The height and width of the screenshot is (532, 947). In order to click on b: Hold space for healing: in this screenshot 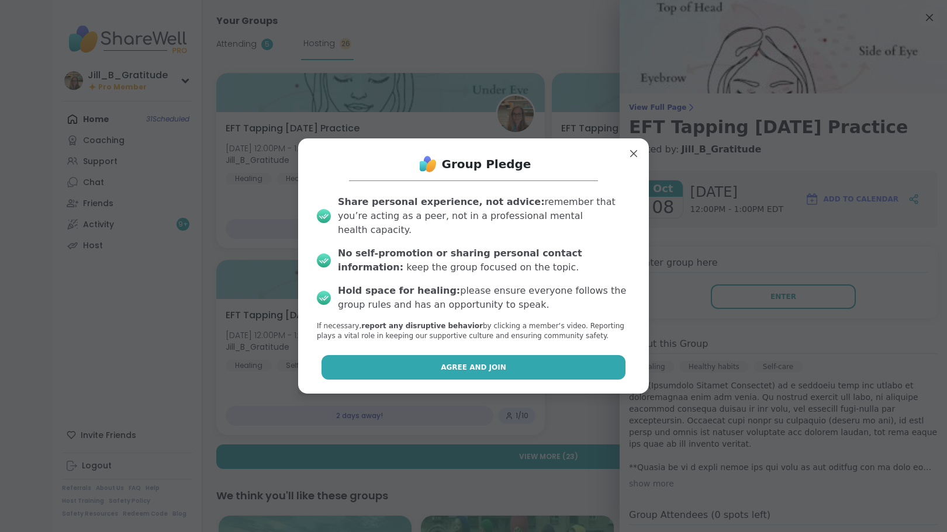, I will do `click(399, 290)`.